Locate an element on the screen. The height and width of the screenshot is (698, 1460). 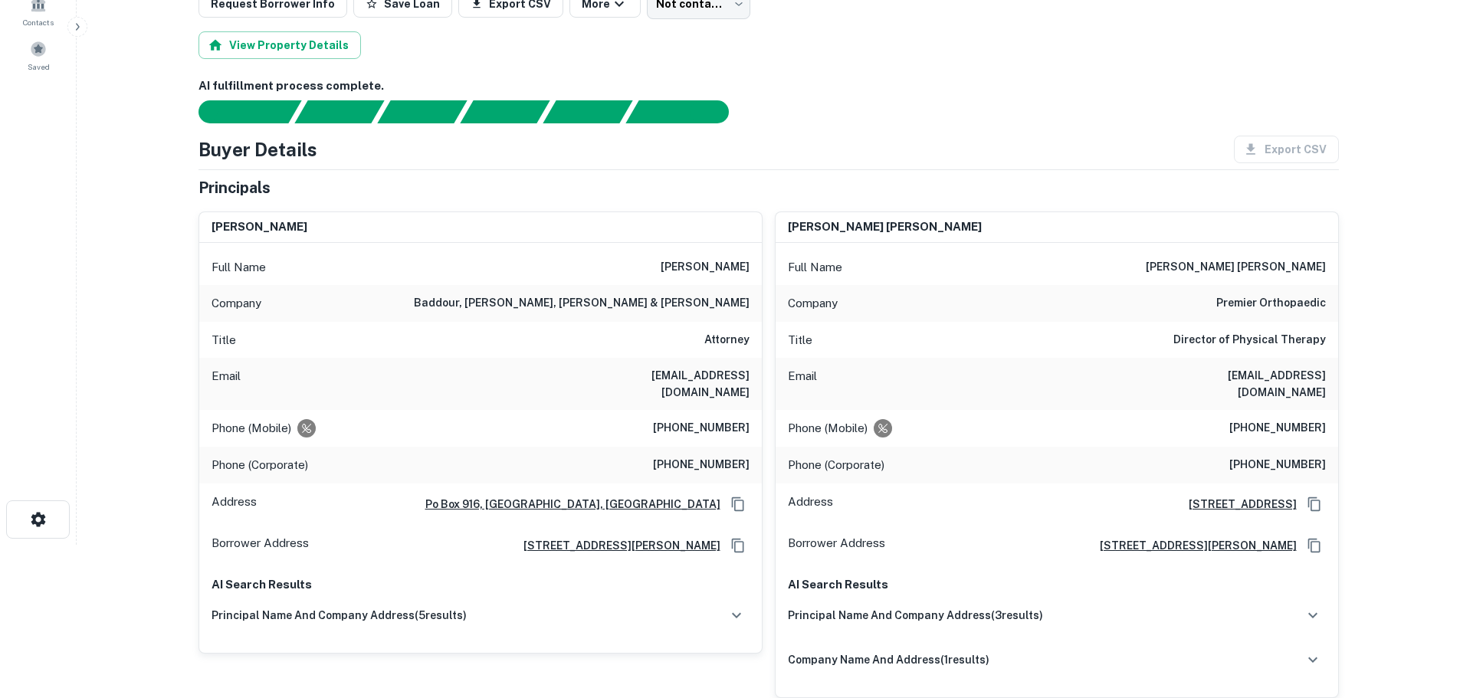
h6: premier orthopaedic is located at coordinates (1271, 303).